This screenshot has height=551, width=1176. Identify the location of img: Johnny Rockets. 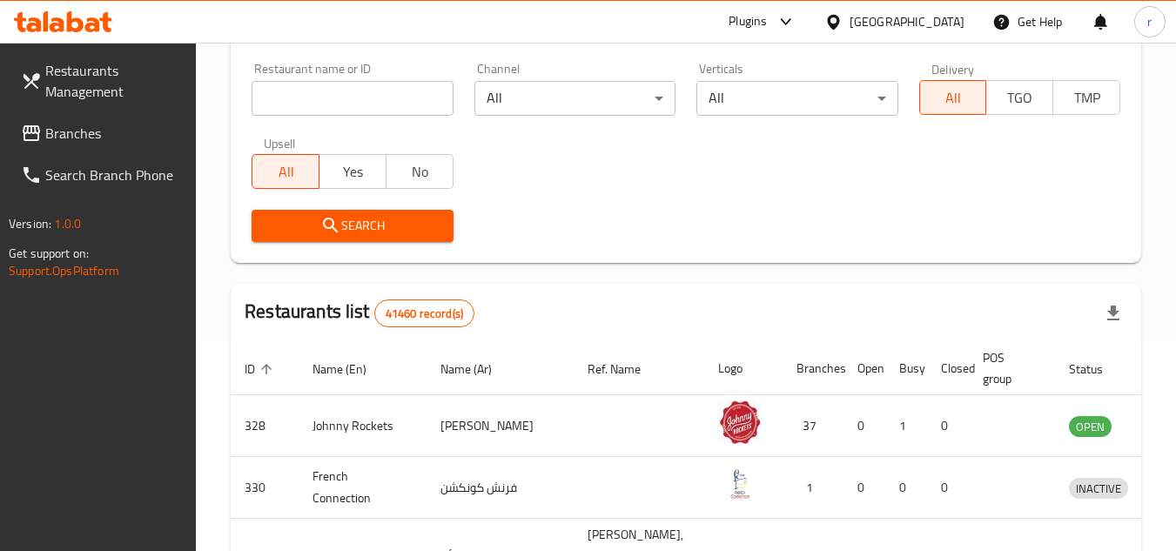
(740, 422).